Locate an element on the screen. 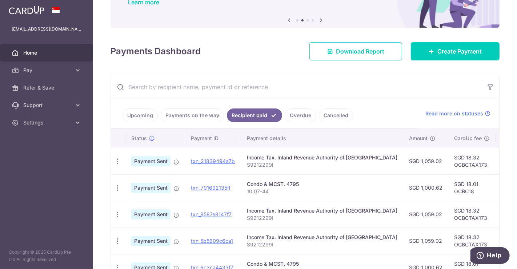 This screenshot has width=517, height=269. a: Cancelled is located at coordinates (336, 115).